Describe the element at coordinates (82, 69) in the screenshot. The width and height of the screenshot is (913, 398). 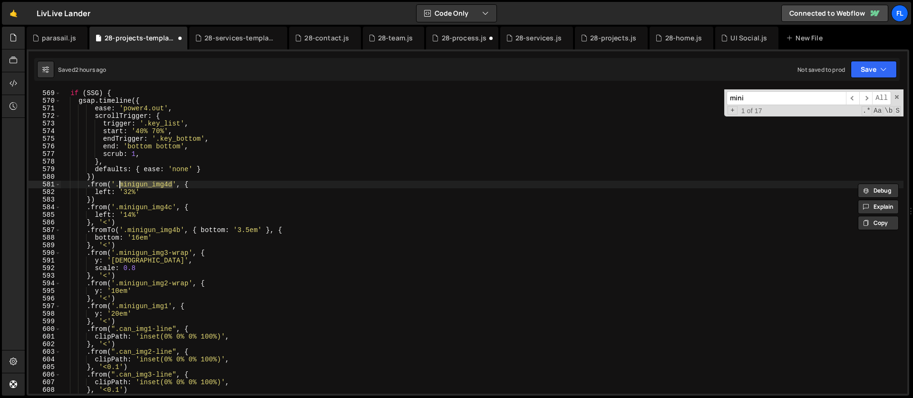
I see `div: Saved` at that location.